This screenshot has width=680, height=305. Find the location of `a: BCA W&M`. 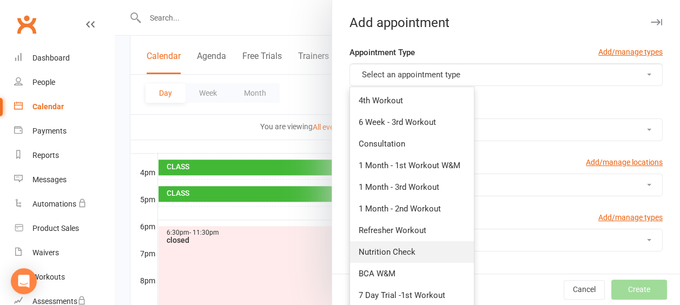

a: BCA W&M is located at coordinates (412, 274).